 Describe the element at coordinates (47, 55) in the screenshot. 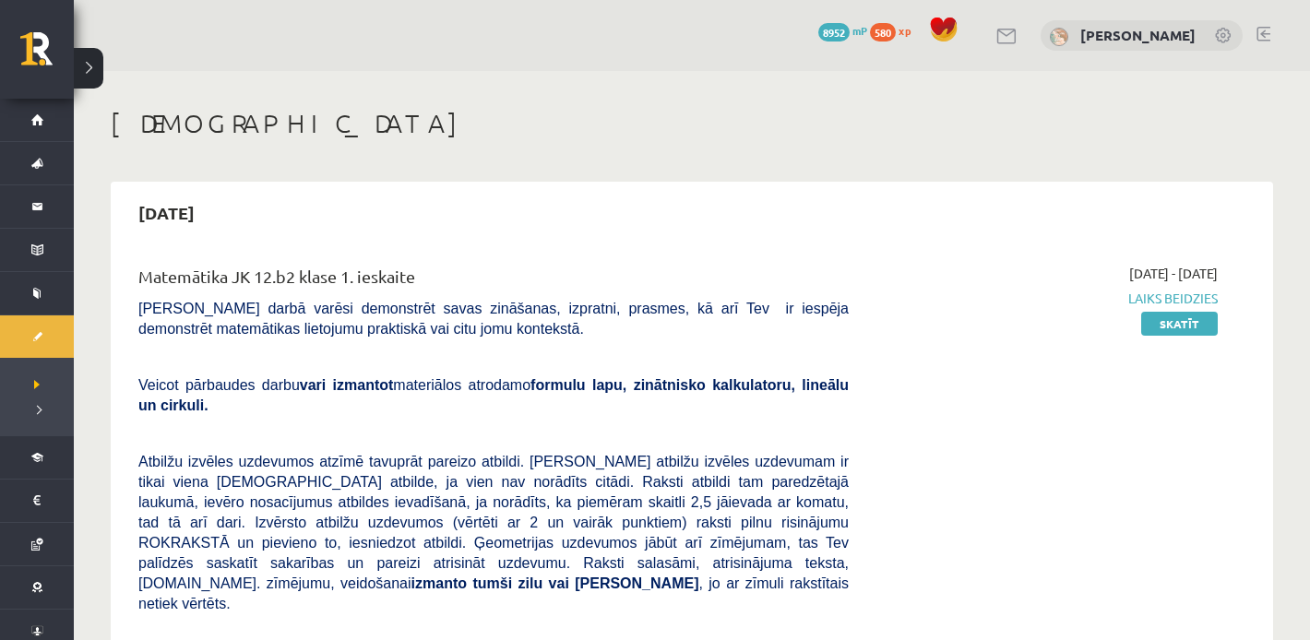

I see `a: Rīgas 1. Tālmācības vidusskola` at that location.